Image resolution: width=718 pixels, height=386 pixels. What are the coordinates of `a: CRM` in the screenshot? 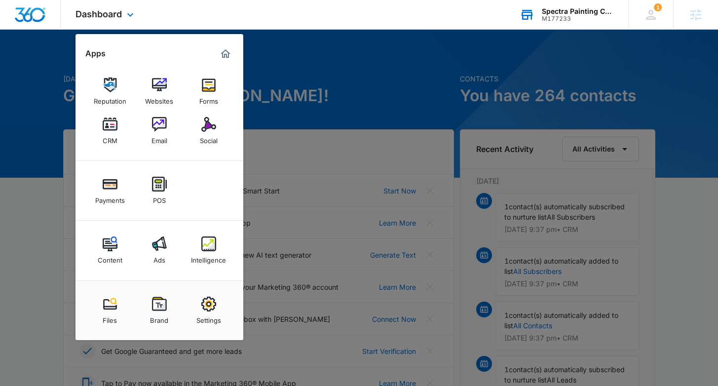 It's located at (110, 131).